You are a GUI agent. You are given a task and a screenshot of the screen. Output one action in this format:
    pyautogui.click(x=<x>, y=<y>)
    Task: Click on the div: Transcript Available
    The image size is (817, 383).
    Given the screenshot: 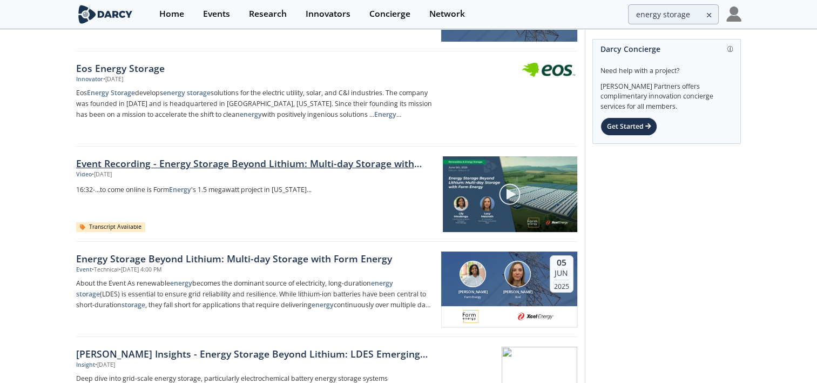 What is the action you would take?
    pyautogui.click(x=111, y=227)
    